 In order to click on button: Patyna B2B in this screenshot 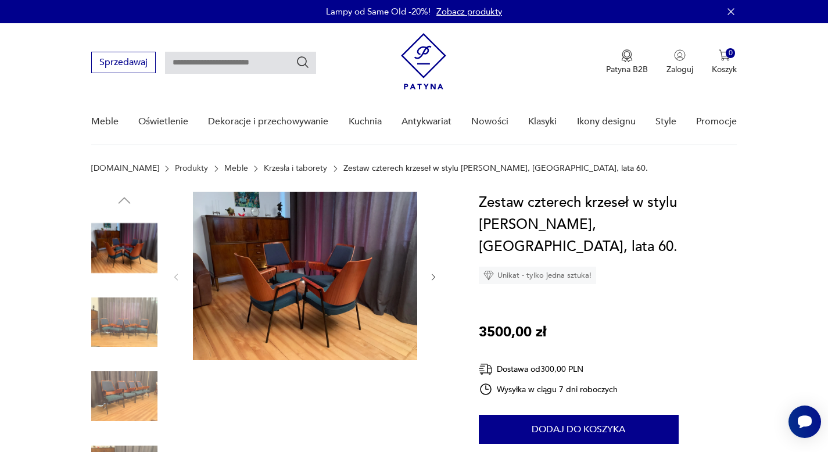, I will do `click(627, 62)`.